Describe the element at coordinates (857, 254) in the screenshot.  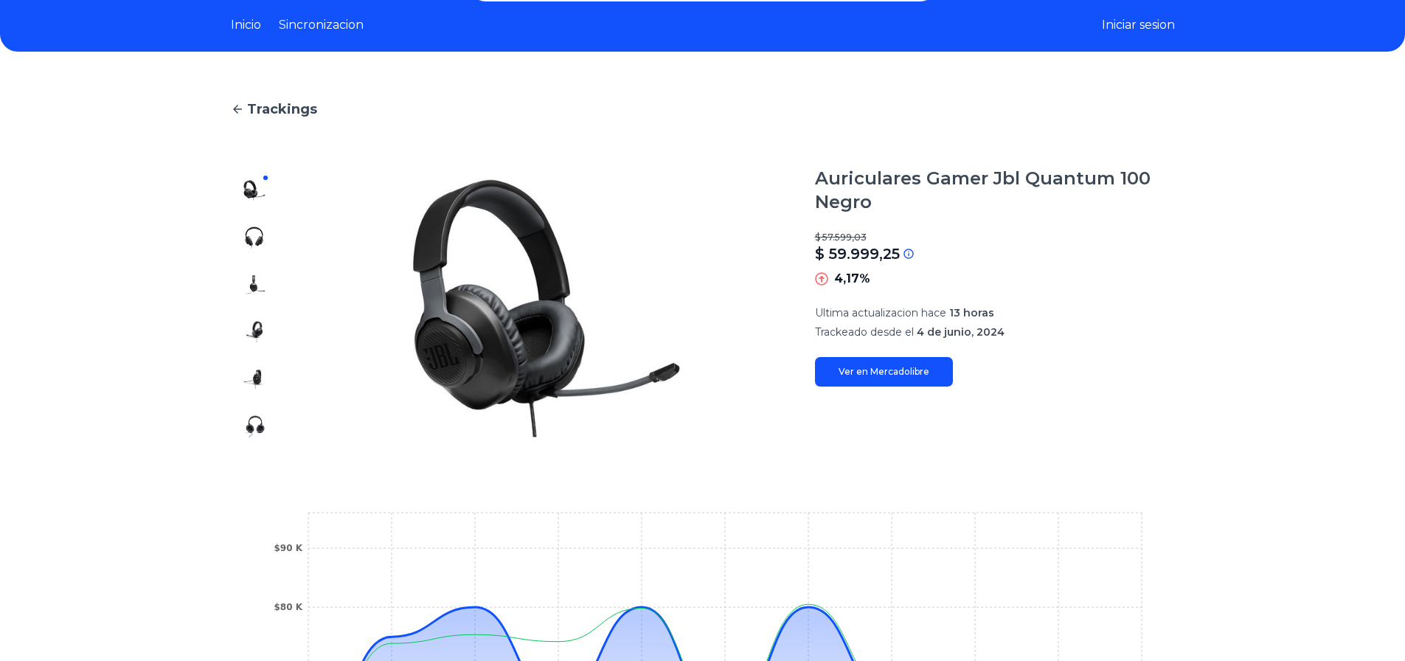
I see `p: $ 59.999,25` at that location.